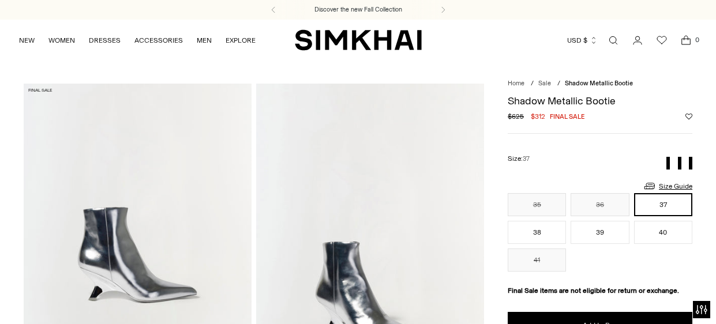 The image size is (716, 324). Describe the element at coordinates (599, 83) in the screenshot. I see `span: Shadow Metallic Bootie` at that location.